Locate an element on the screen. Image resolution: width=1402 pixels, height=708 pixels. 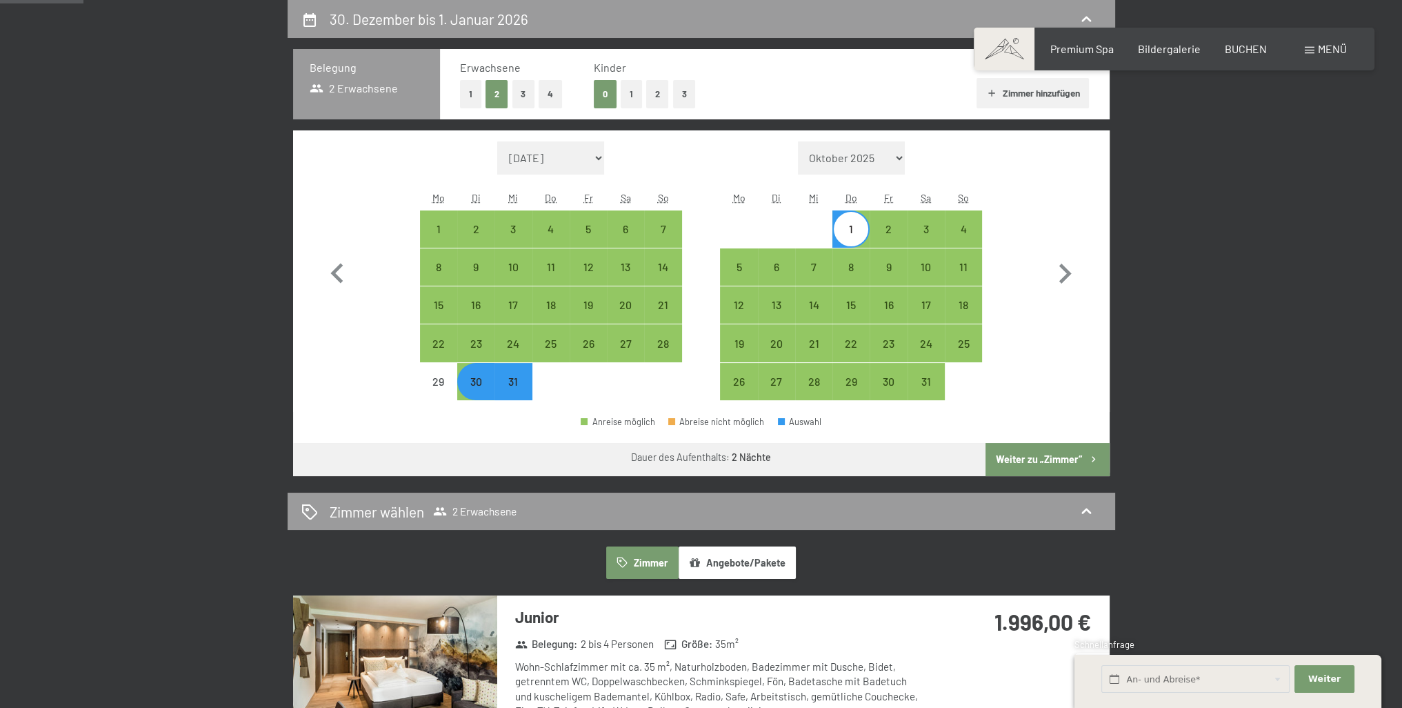
div: 9 is located at coordinates (888, 279).